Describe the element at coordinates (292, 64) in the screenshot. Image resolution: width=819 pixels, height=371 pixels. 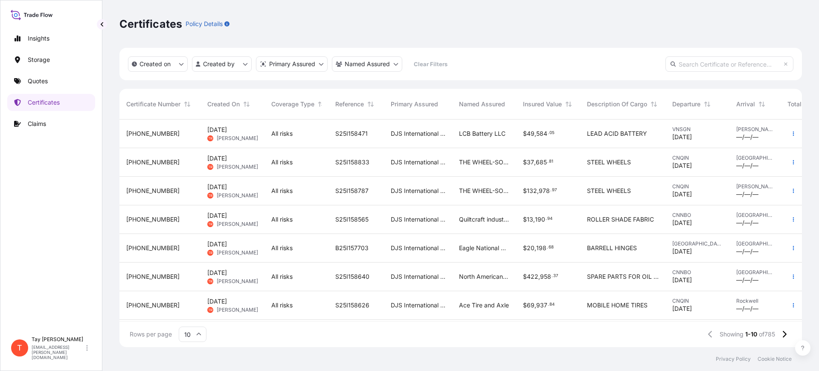
I see `button: distributor Filter options` at that location.